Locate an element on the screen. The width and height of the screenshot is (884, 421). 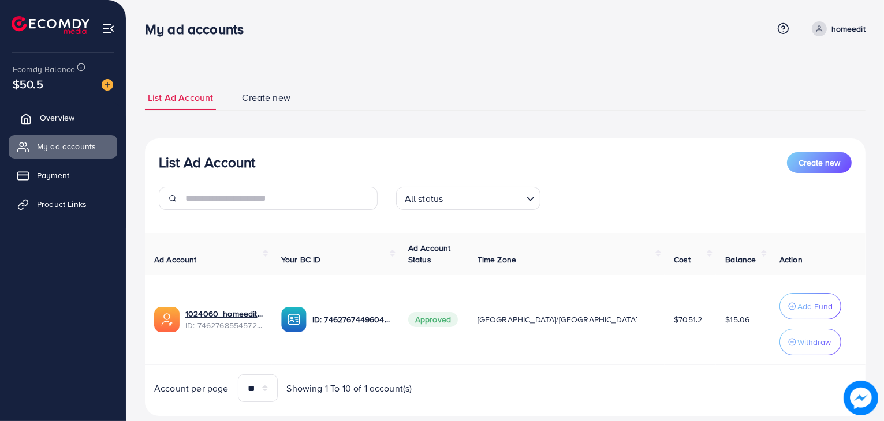
span: Cost is located at coordinates (682, 260).